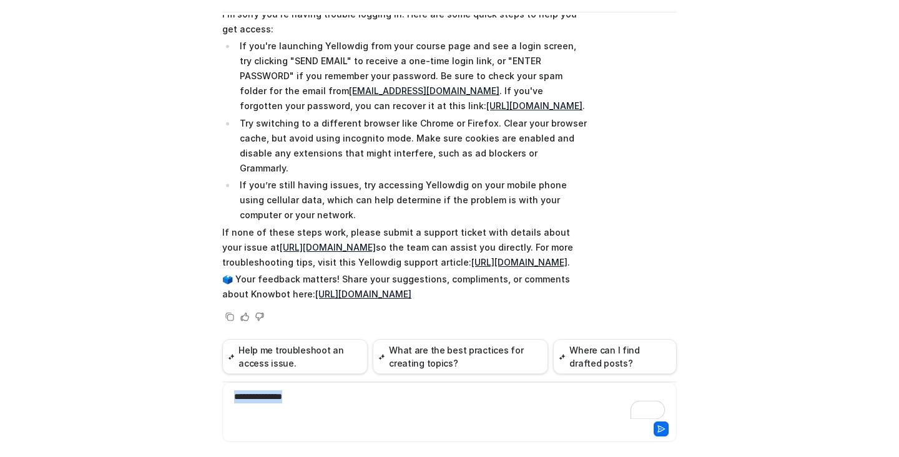 Image resolution: width=899 pixels, height=457 pixels. Describe the element at coordinates (404, 22) in the screenshot. I see `p: I'm sorry you're having trouble logging in! Here are some quick steps to help you get access:` at that location.